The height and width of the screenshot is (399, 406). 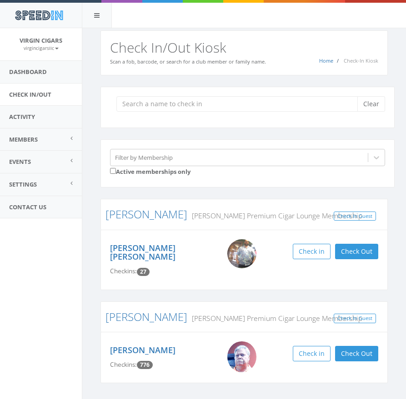 I want to click on small: Scan a fob, barcode, or search for a club member or family name., so click(x=188, y=61).